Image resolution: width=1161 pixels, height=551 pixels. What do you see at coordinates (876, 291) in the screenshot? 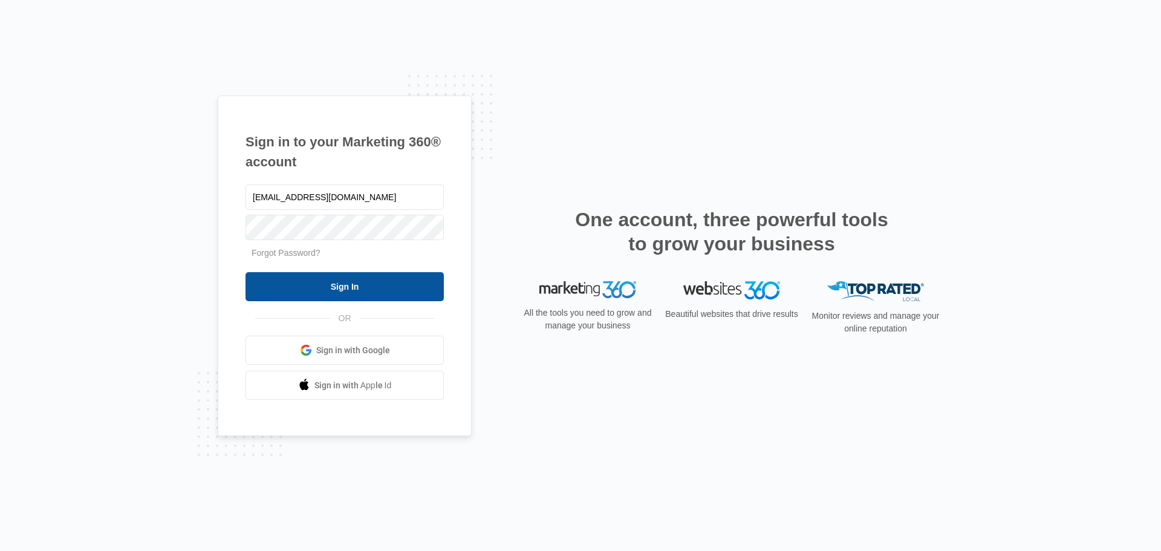
I see `img: Top Rated Local` at bounding box center [876, 291].